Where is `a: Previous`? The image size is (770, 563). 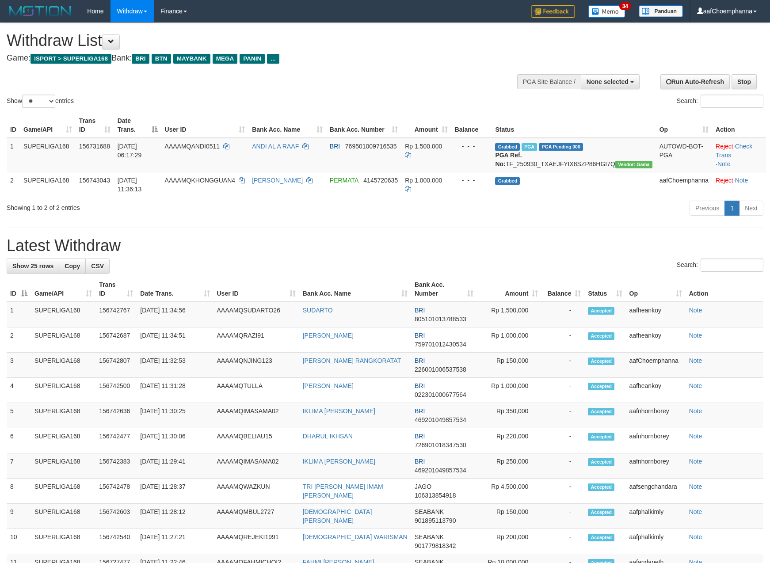
a: Previous is located at coordinates (707, 208).